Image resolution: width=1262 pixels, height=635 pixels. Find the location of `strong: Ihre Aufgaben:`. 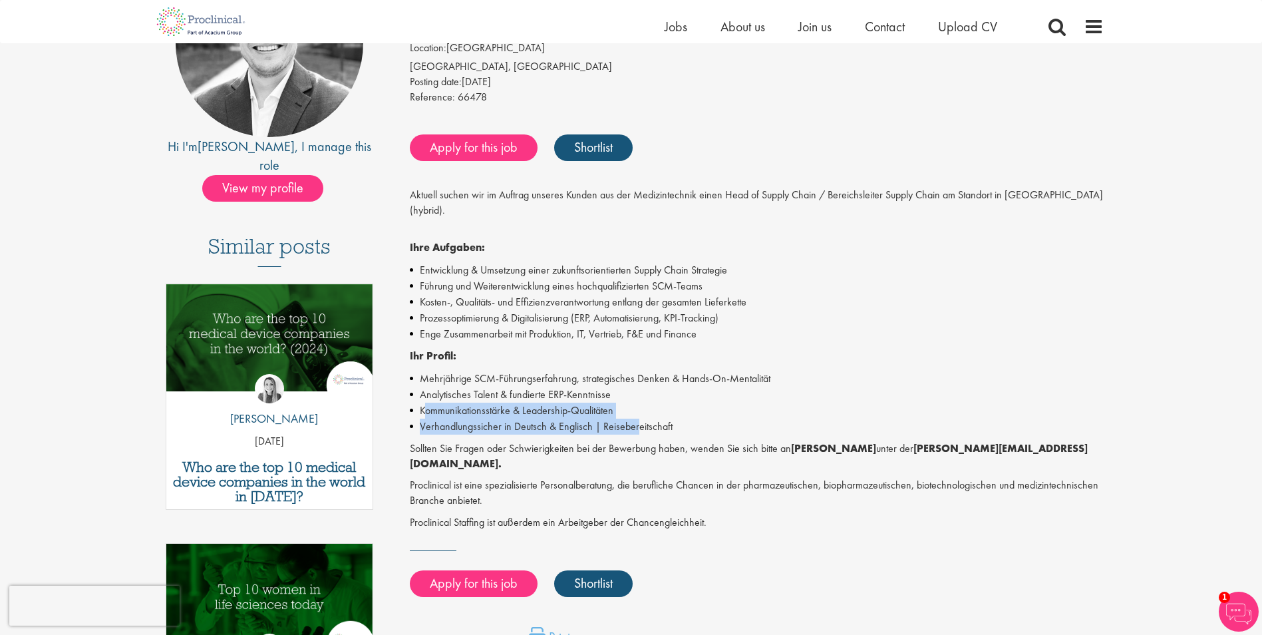

strong: Ihre Aufgaben: is located at coordinates (447, 247).